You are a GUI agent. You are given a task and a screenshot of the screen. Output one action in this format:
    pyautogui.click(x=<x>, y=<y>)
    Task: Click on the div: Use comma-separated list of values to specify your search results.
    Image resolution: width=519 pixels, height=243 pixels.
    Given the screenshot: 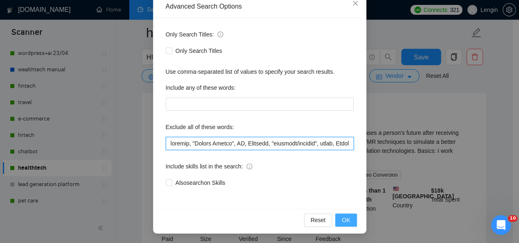 What is the action you would take?
    pyautogui.click(x=260, y=72)
    